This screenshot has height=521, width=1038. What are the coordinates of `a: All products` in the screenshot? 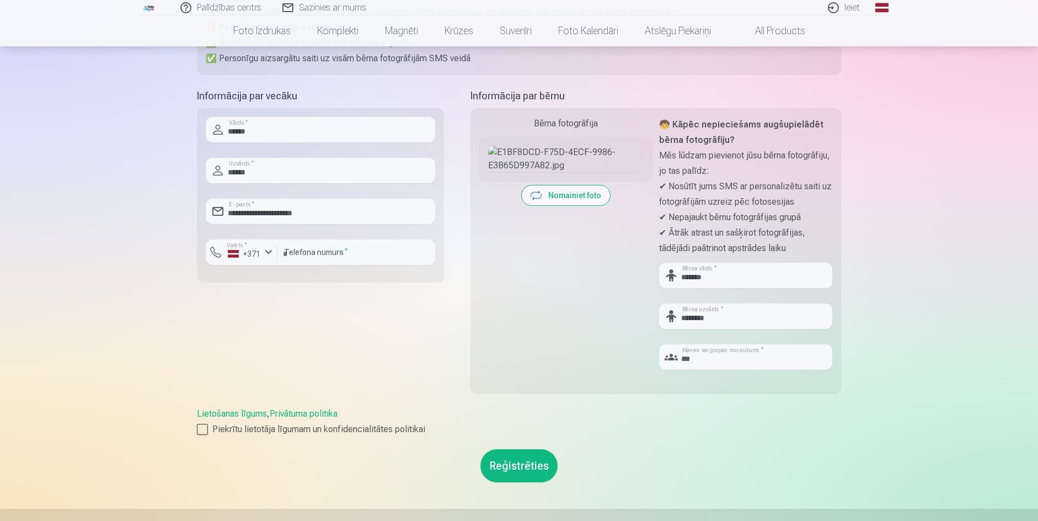 It's located at (771, 31).